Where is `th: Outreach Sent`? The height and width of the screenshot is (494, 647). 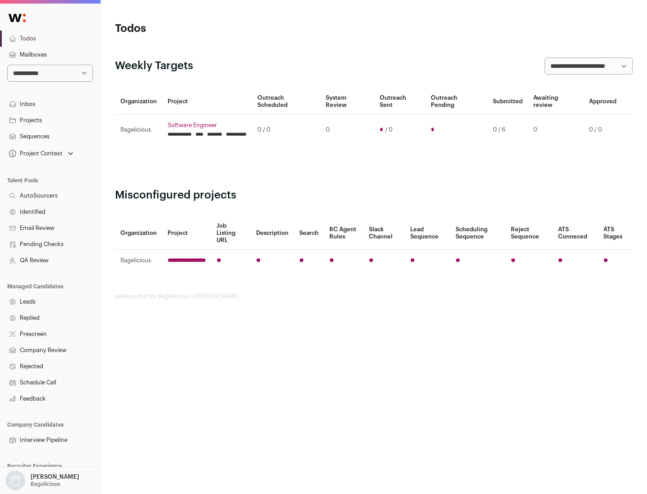
th: Outreach Sent is located at coordinates (400, 101).